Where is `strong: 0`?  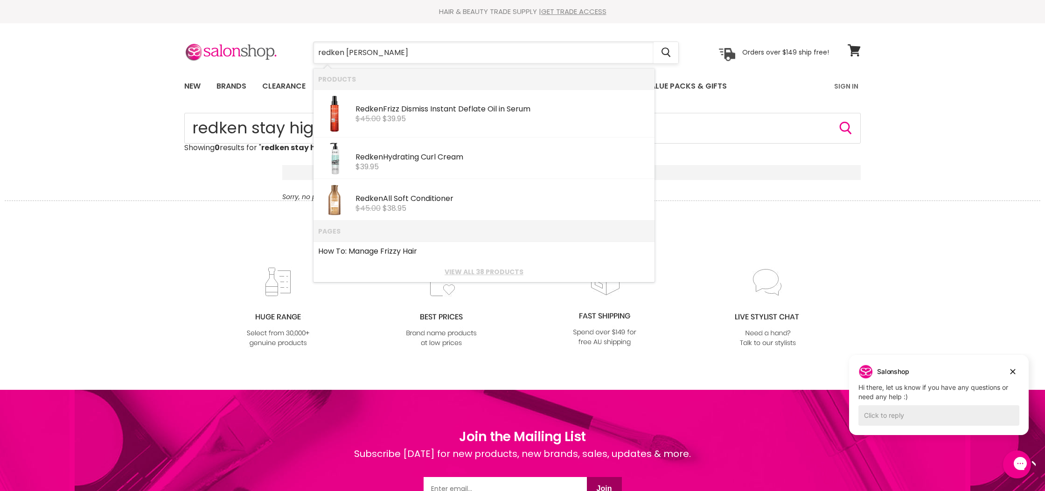 strong: 0 is located at coordinates (217, 147).